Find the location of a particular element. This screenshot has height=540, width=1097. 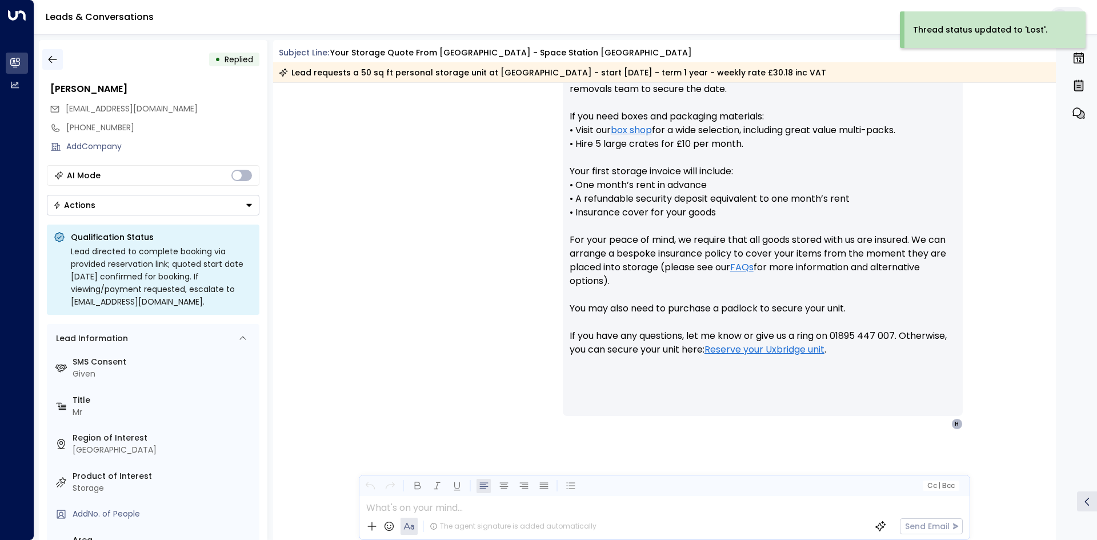

button: Actions is located at coordinates (153, 205).